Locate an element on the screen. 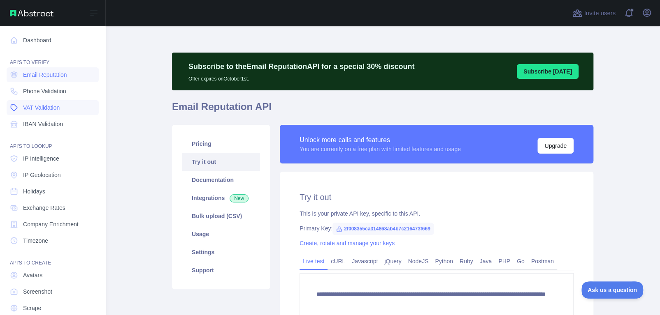 This screenshot has width=660, height=315. a: Settings is located at coordinates (221, 252).